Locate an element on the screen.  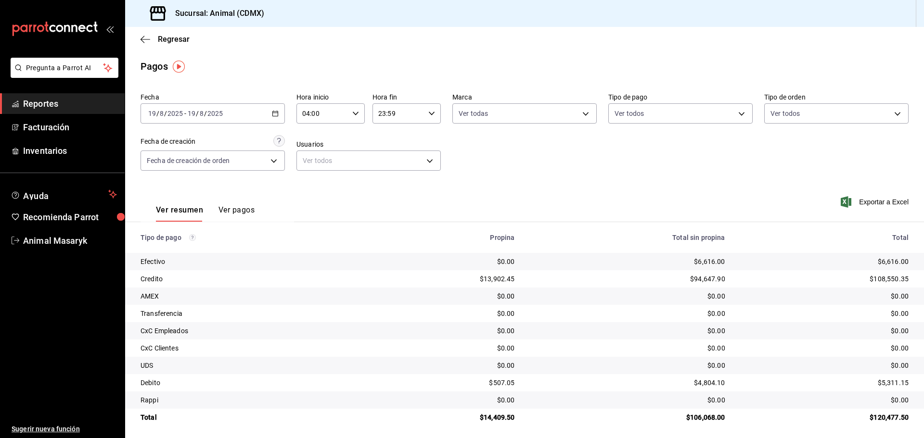
span: Sugerir nueva función is located at coordinates (64, 429).